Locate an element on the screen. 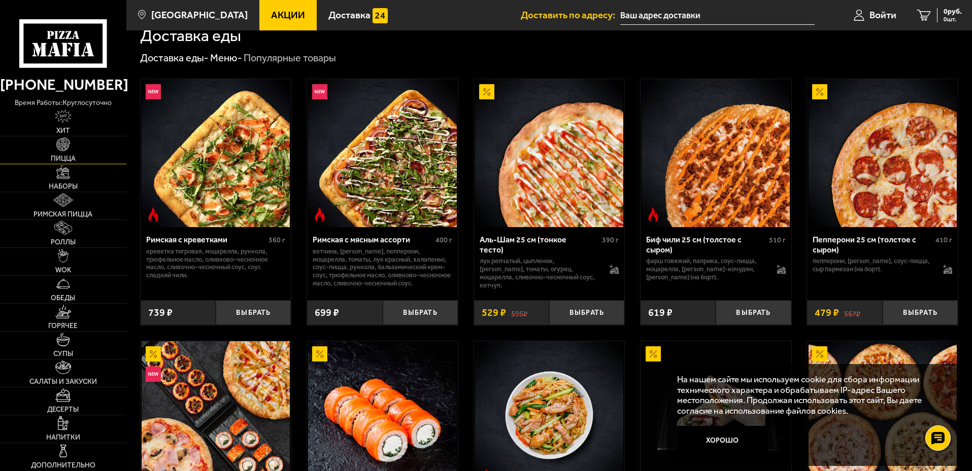 Image resolution: width=972 pixels, height=471 pixels. s: 567 ₽ is located at coordinates (852, 313).